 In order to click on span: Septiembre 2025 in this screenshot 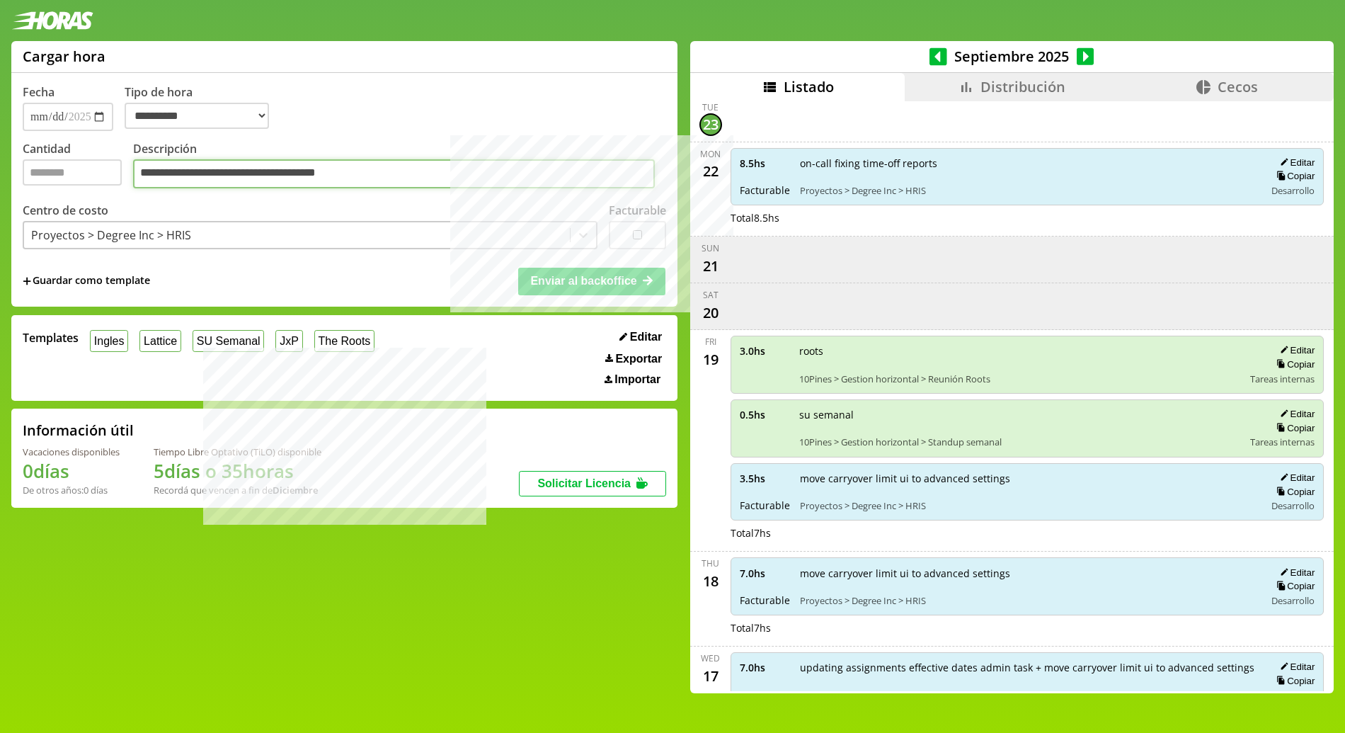, I will do `click(1012, 56)`.